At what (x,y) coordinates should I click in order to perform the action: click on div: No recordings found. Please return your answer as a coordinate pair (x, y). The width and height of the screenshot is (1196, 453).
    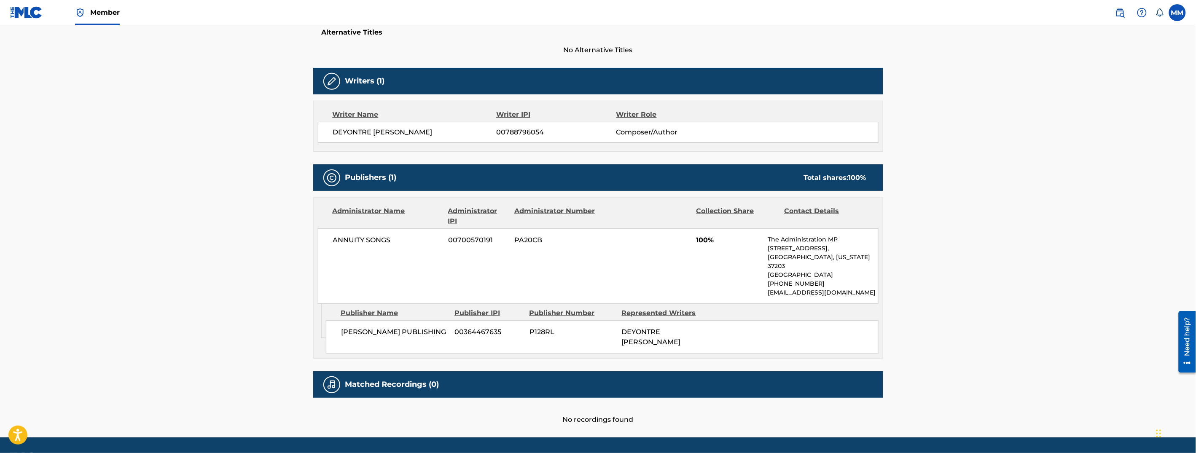
    Looking at the image, I should click on (598, 411).